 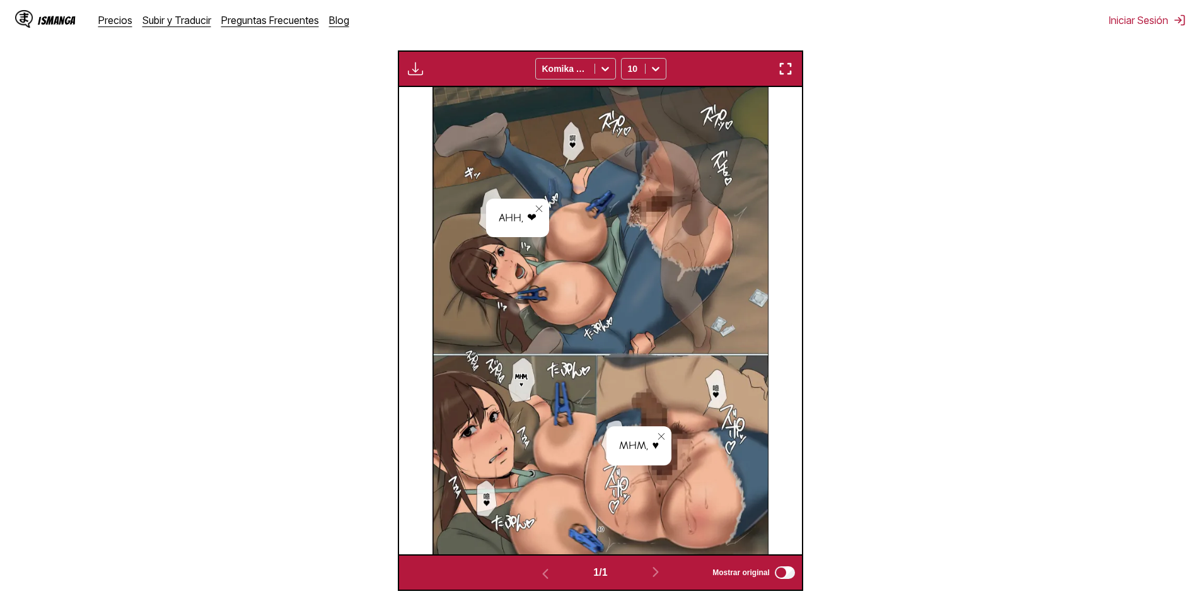 What do you see at coordinates (600, 320) in the screenshot?
I see `img: Manga Panel` at bounding box center [600, 320].